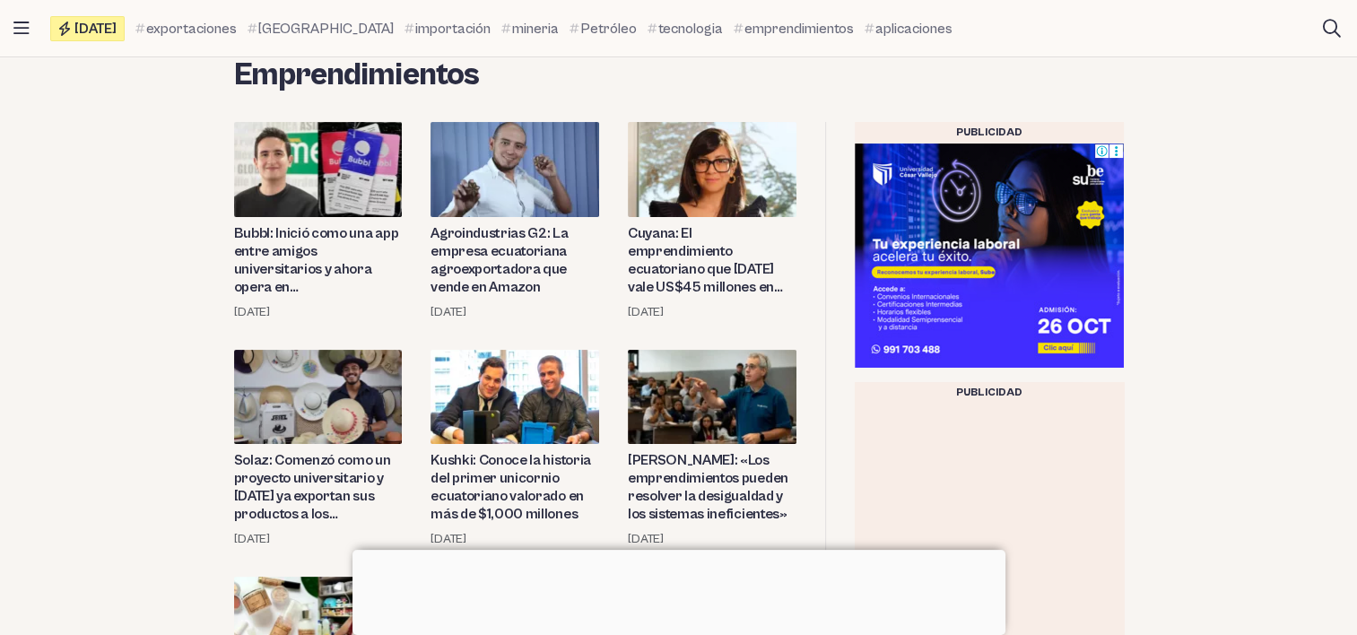  I want to click on span: emprendimientos, so click(799, 29).